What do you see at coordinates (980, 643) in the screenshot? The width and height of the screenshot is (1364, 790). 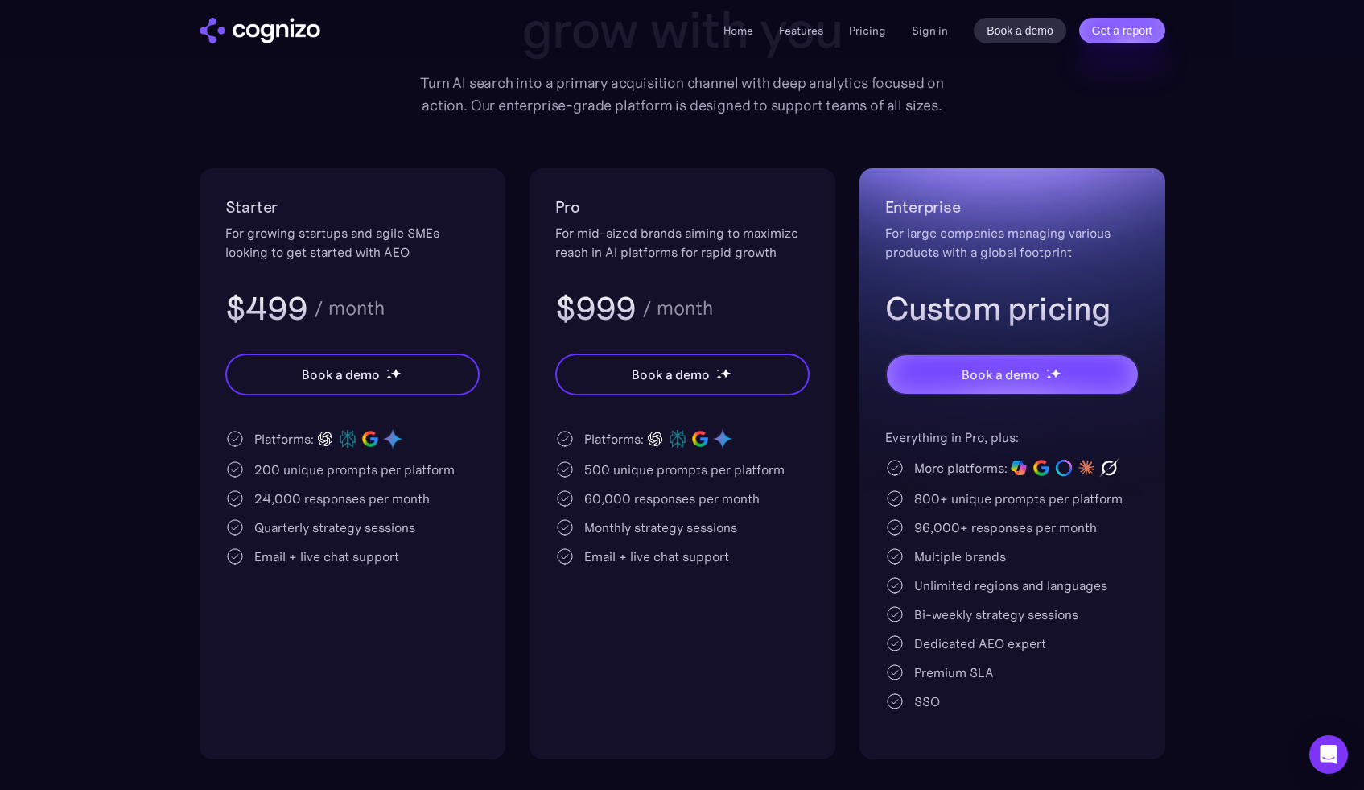 I see `div: Dedicated AEO expert` at bounding box center [980, 643].